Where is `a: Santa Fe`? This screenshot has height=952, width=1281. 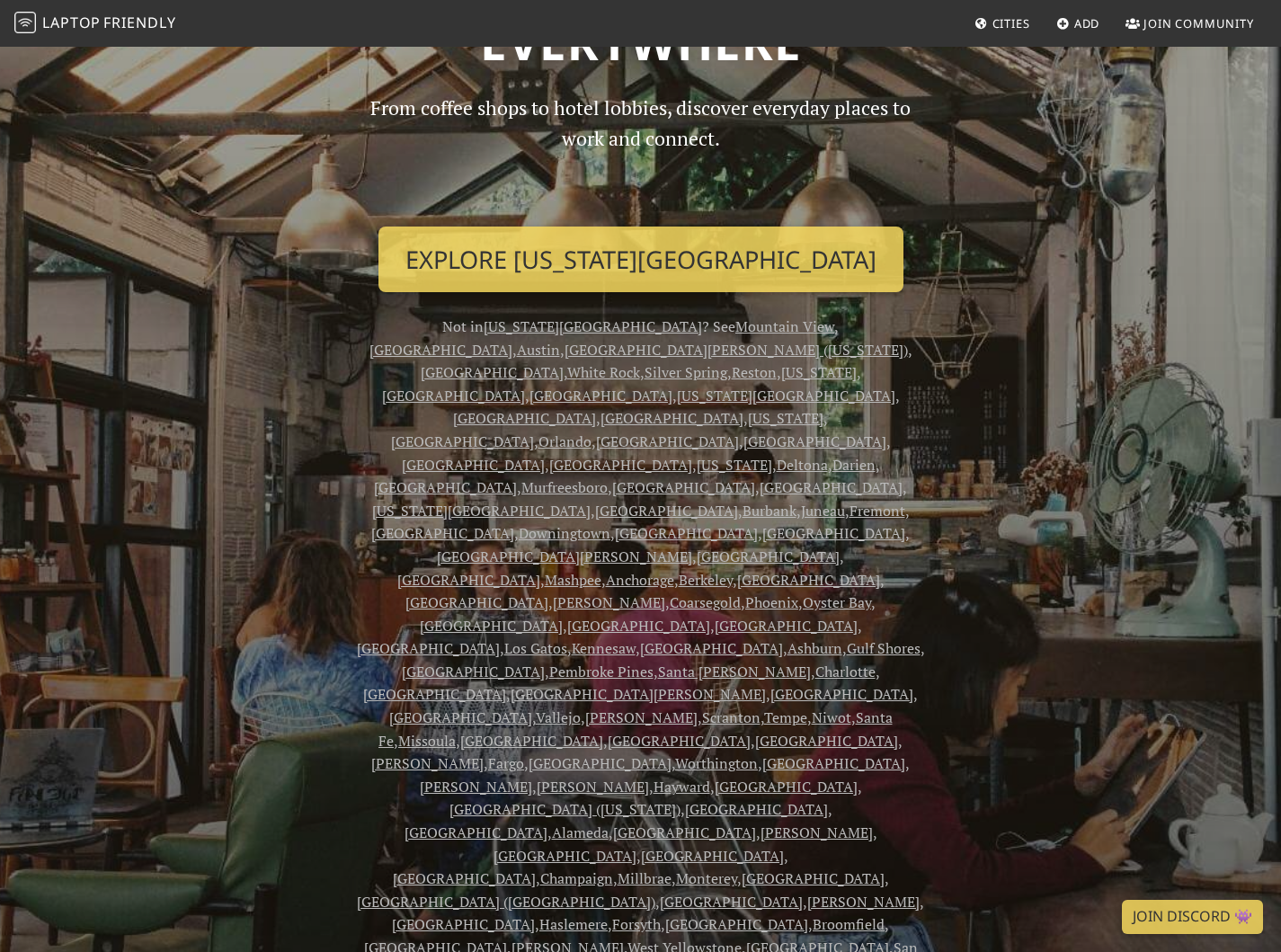 a: Santa Fe is located at coordinates (635, 729).